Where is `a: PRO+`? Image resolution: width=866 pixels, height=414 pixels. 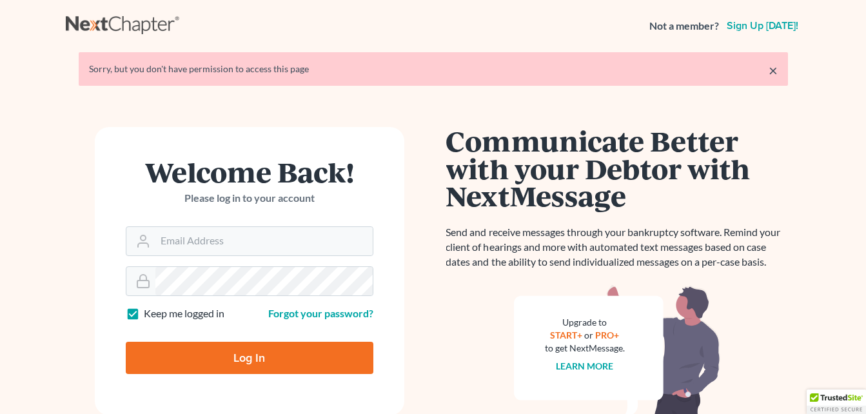
a: PRO+ is located at coordinates (607, 335).